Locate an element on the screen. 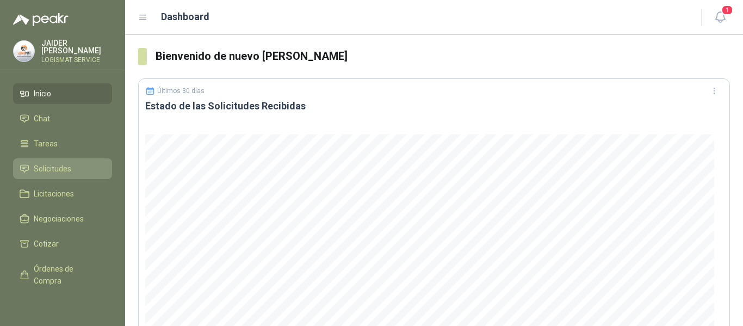 The height and width of the screenshot is (326, 743). h3: Estado de las Solicitudes Recibidas is located at coordinates (434, 106).